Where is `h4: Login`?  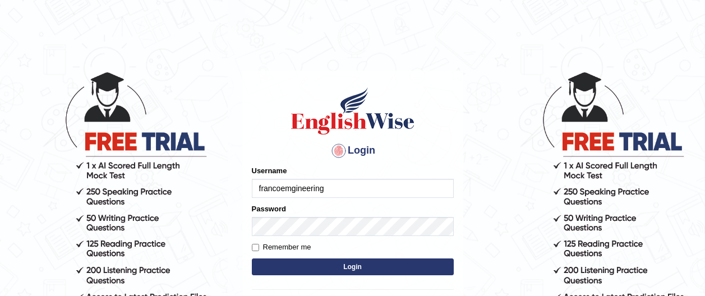
h4: Login is located at coordinates (353, 151).